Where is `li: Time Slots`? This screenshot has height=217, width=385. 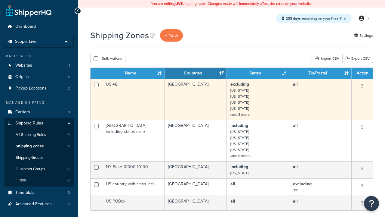
li: Time Slots is located at coordinates (39, 192).